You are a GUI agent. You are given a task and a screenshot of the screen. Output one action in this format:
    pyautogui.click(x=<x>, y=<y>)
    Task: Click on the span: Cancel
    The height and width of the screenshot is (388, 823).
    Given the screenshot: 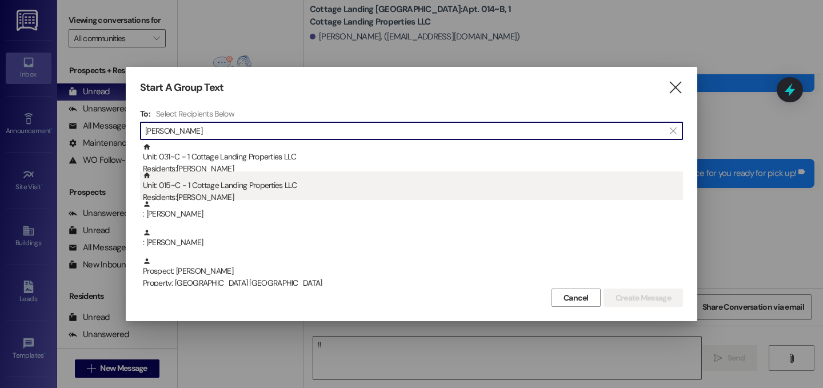 What is the action you would take?
    pyautogui.click(x=576, y=298)
    